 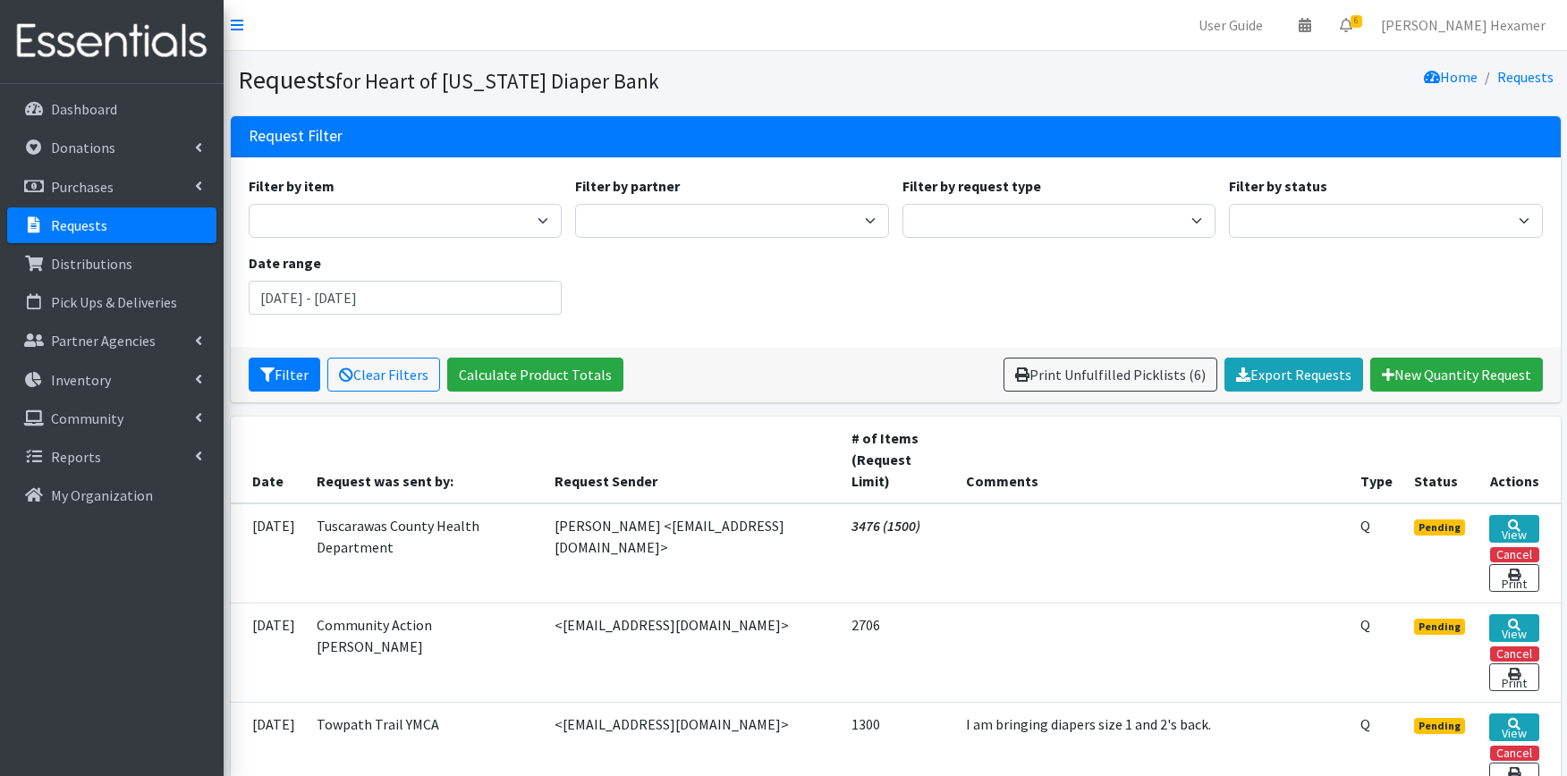 What do you see at coordinates (1451, 77) in the screenshot?
I see `a: Home` at bounding box center [1451, 77].